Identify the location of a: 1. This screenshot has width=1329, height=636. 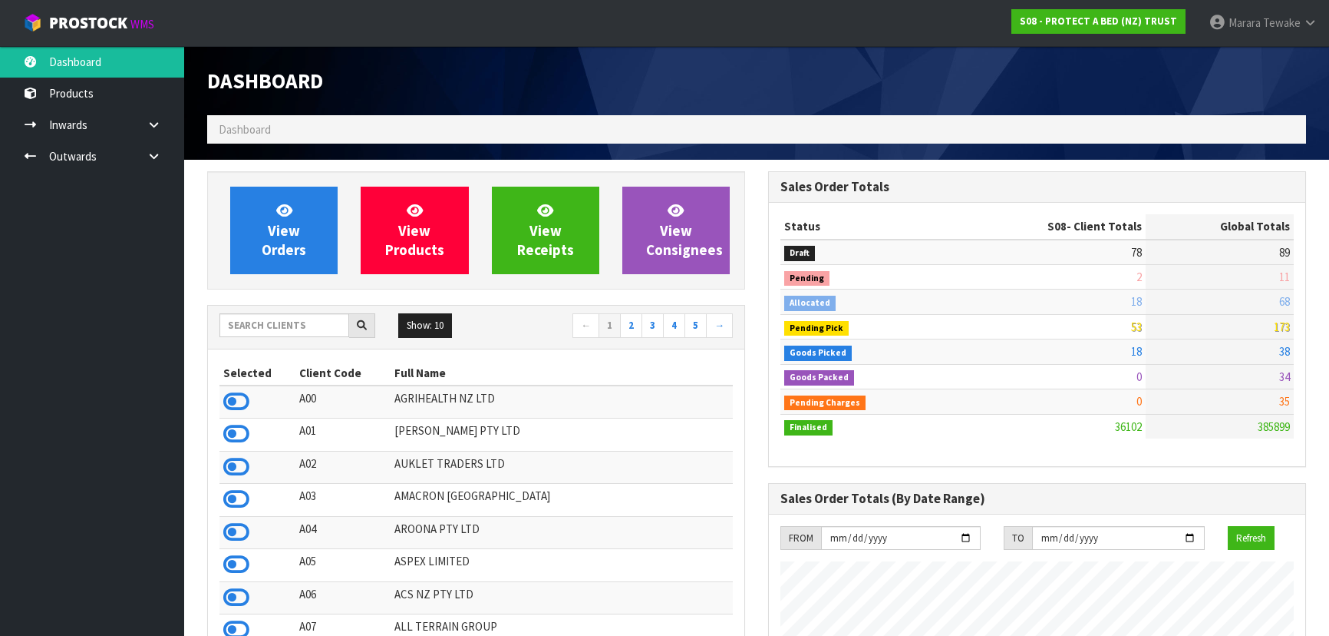
(609, 325).